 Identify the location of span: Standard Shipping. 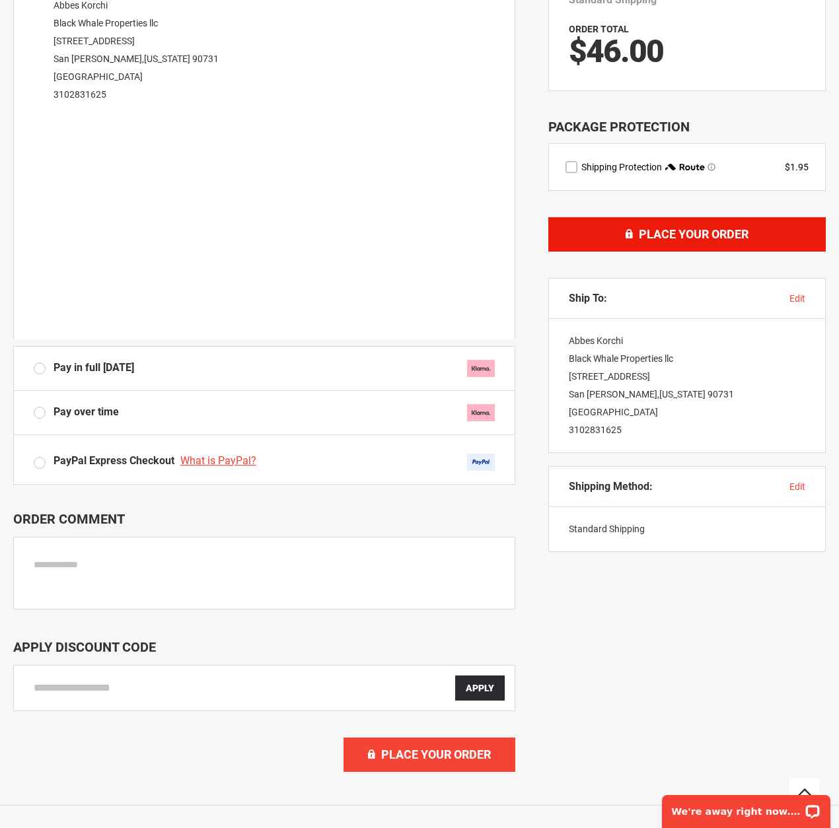
(606, 529).